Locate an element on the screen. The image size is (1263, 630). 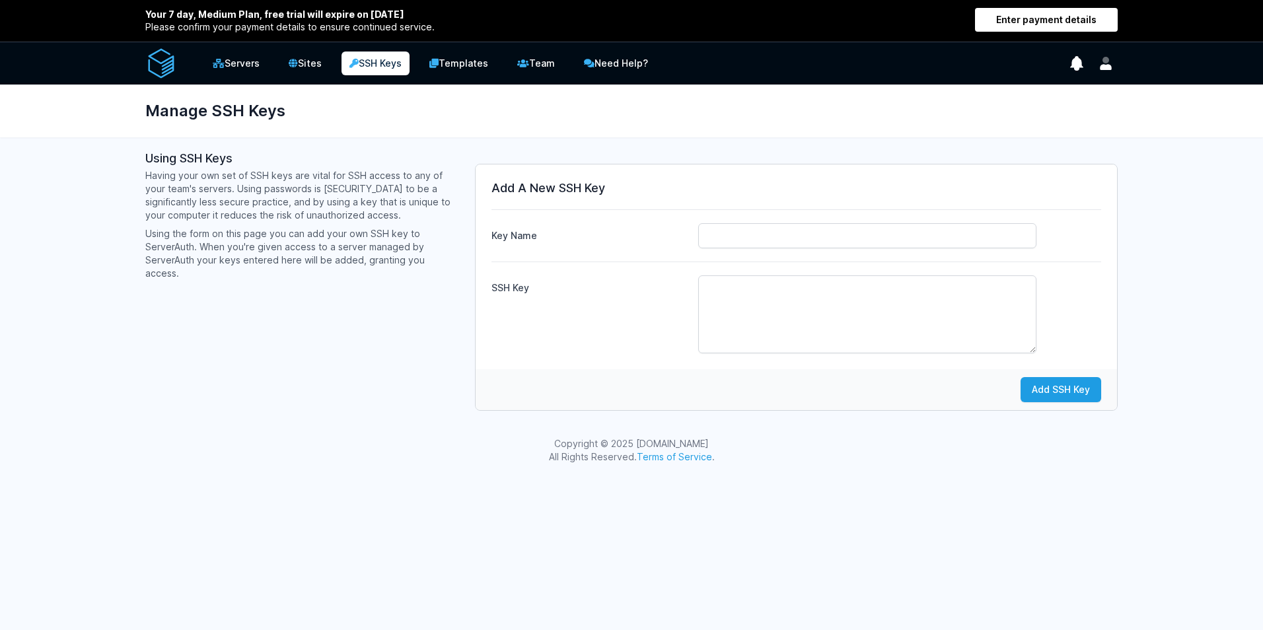
a: Templates is located at coordinates (459, 63).